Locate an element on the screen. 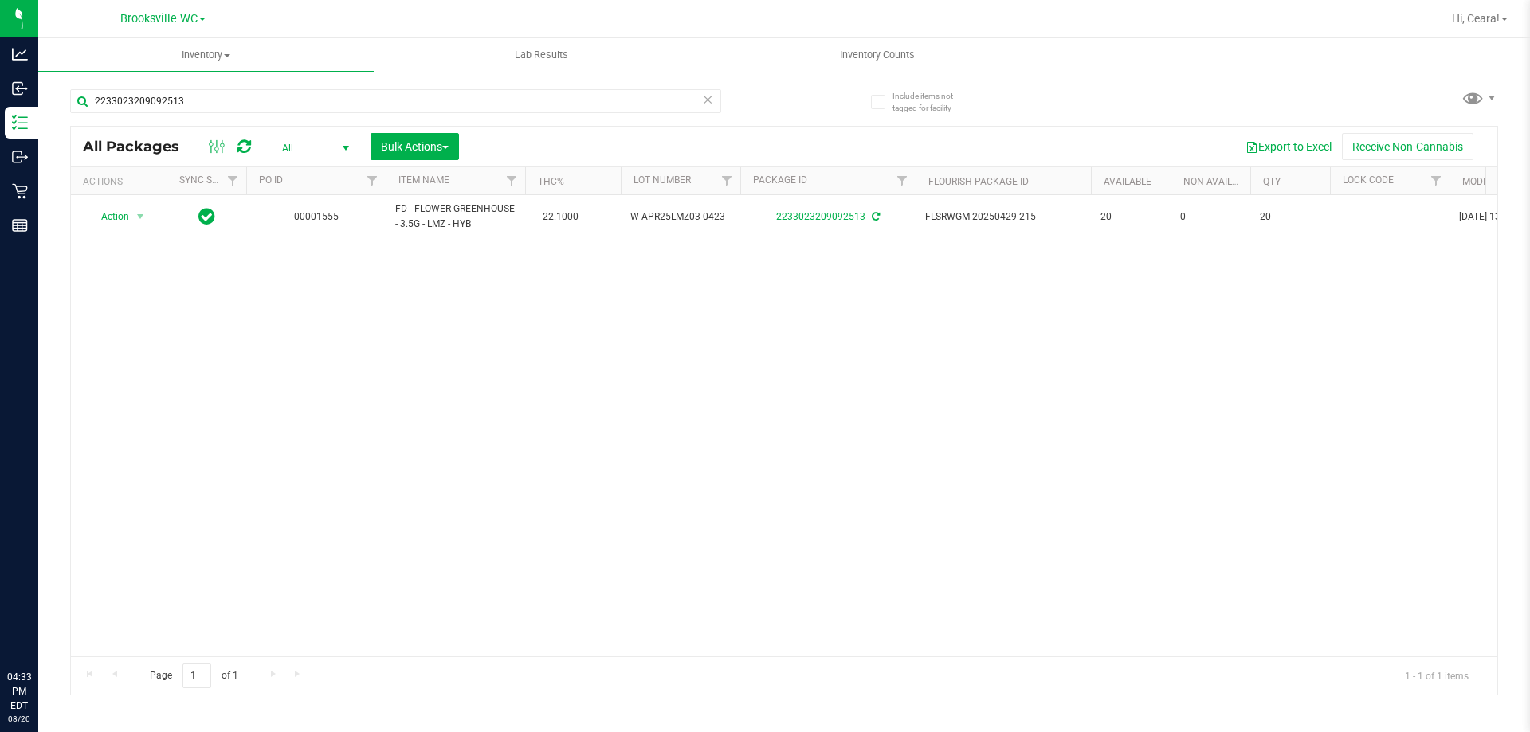  span: 0 is located at coordinates (1211, 217).